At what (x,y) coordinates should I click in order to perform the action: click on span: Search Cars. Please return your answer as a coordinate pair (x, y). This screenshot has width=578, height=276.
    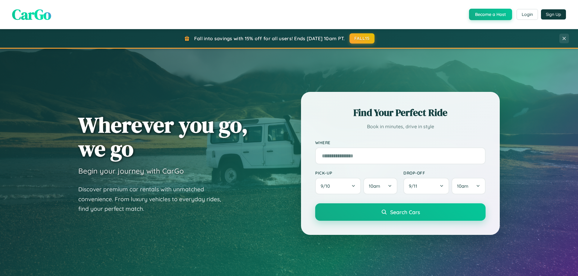
    Looking at the image, I should click on (405, 212).